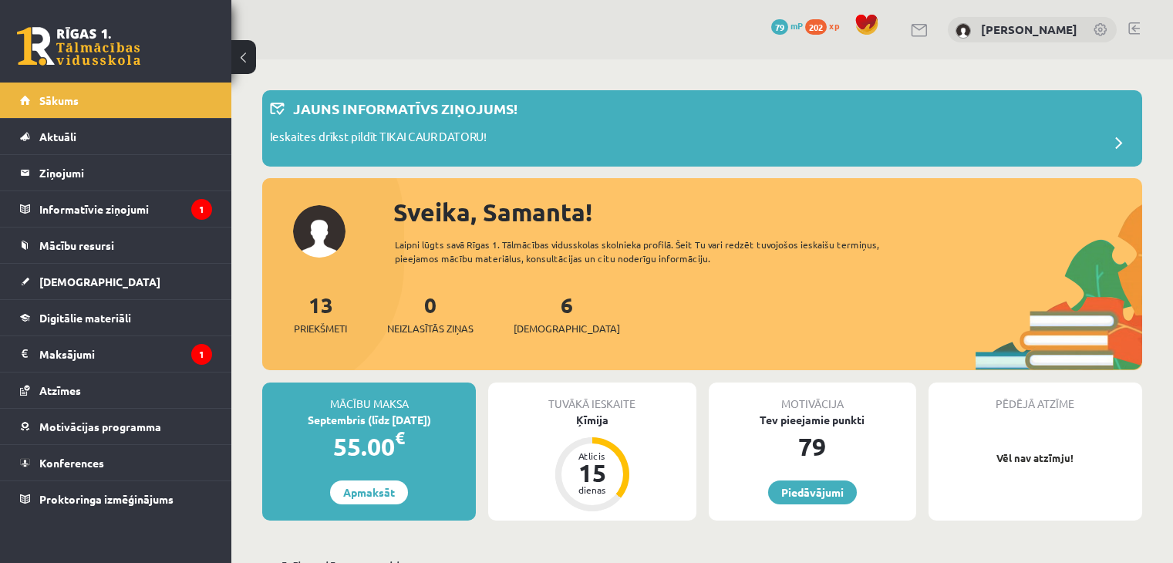  What do you see at coordinates (659, 251) in the screenshot?
I see `div: Laipni lūgts savā Rīgas 1. Tālmācības vidusskolas skolnieka profilā. Šeit Tu vari redzēt tuvojošo...` at bounding box center [659, 251].